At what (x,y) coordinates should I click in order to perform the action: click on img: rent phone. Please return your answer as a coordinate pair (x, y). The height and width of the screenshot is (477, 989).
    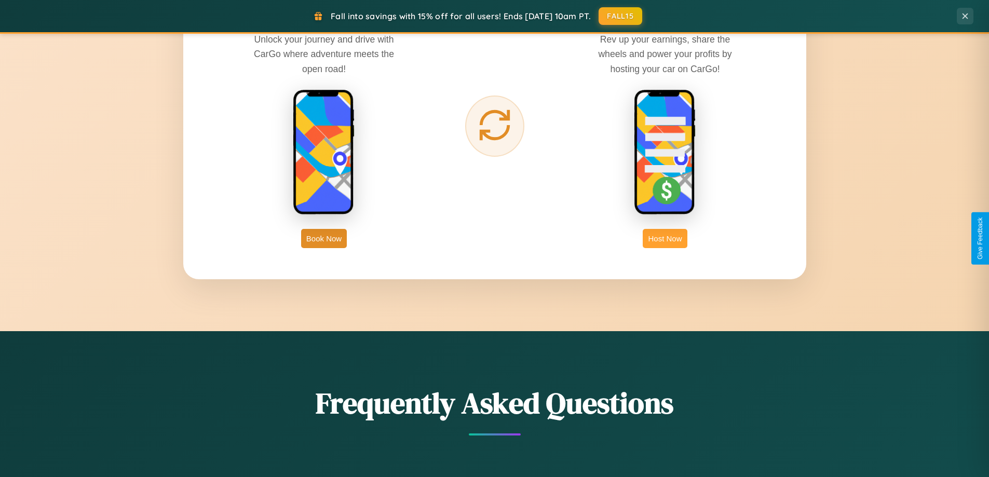
    Looking at the image, I should click on (324, 153).